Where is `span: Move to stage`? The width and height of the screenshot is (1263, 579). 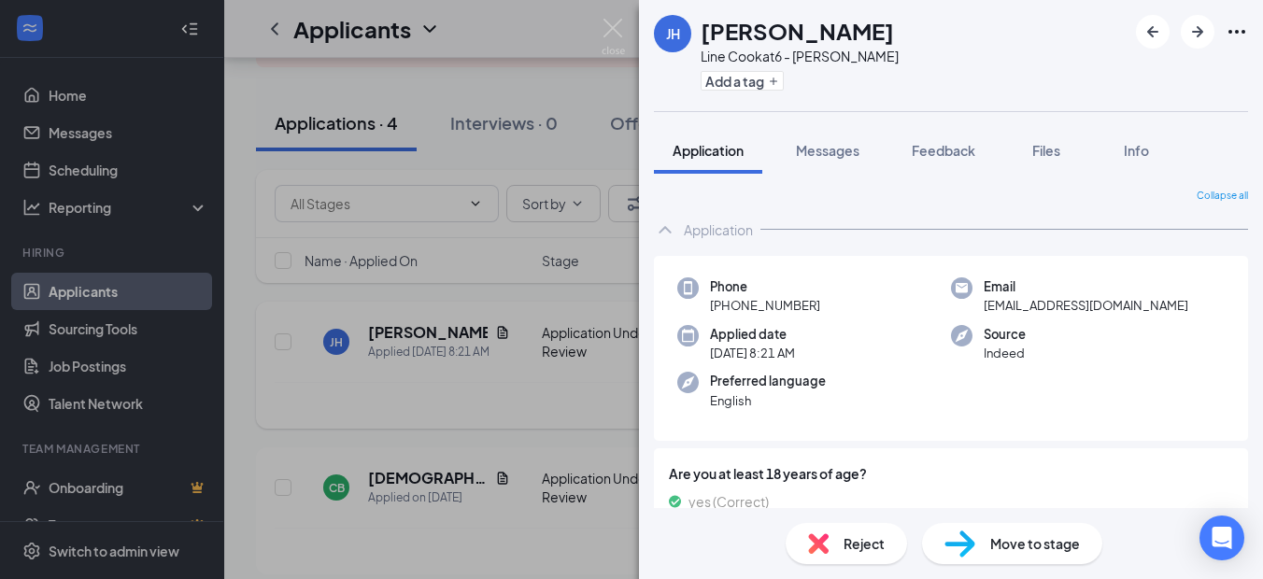
span: Move to stage is located at coordinates (1035, 544).